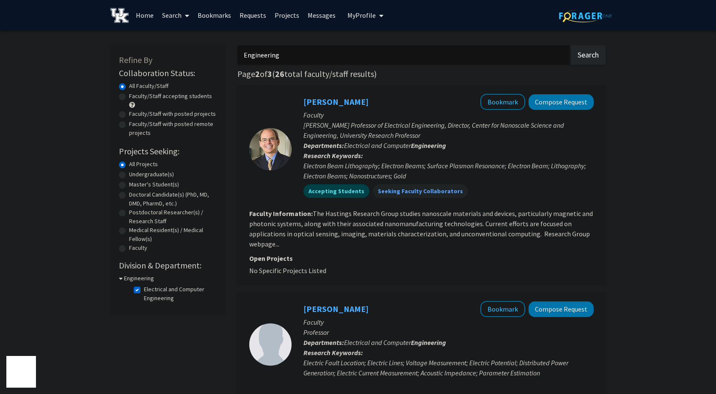 The height and width of the screenshot is (394, 716). Describe the element at coordinates (561, 309) in the screenshot. I see `button: Compose Request to Yuan Liao` at that location.